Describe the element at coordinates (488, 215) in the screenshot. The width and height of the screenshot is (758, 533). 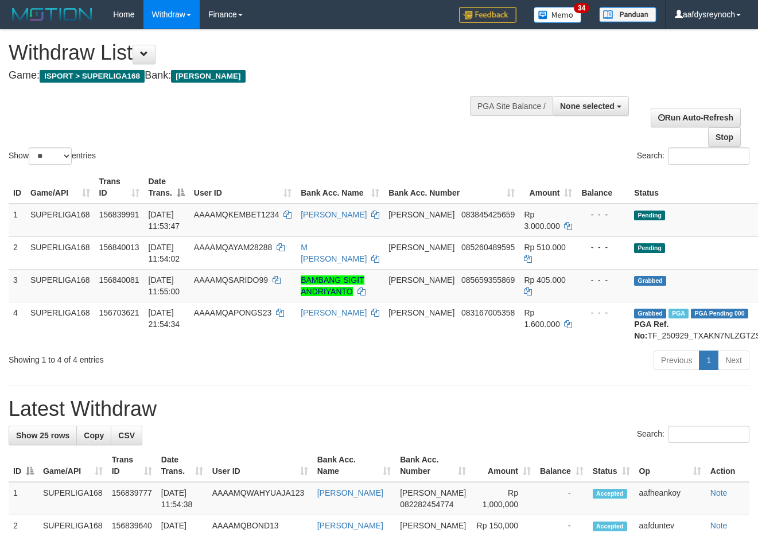
I see `span: Copy 083845425659 to clipboard` at that location.